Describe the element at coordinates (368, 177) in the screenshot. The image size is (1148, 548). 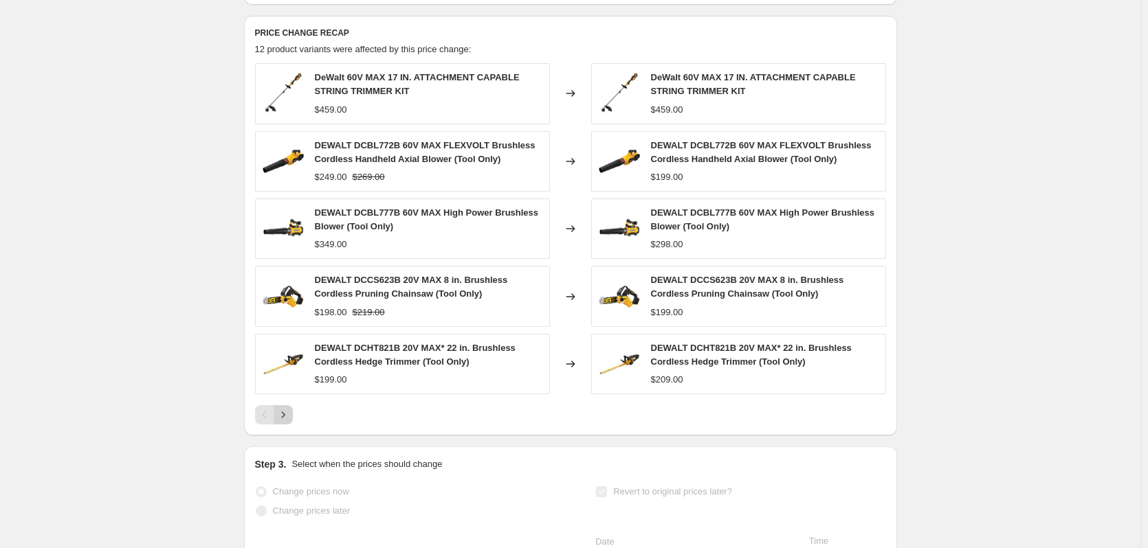
I see `strike: $269.00` at that location.